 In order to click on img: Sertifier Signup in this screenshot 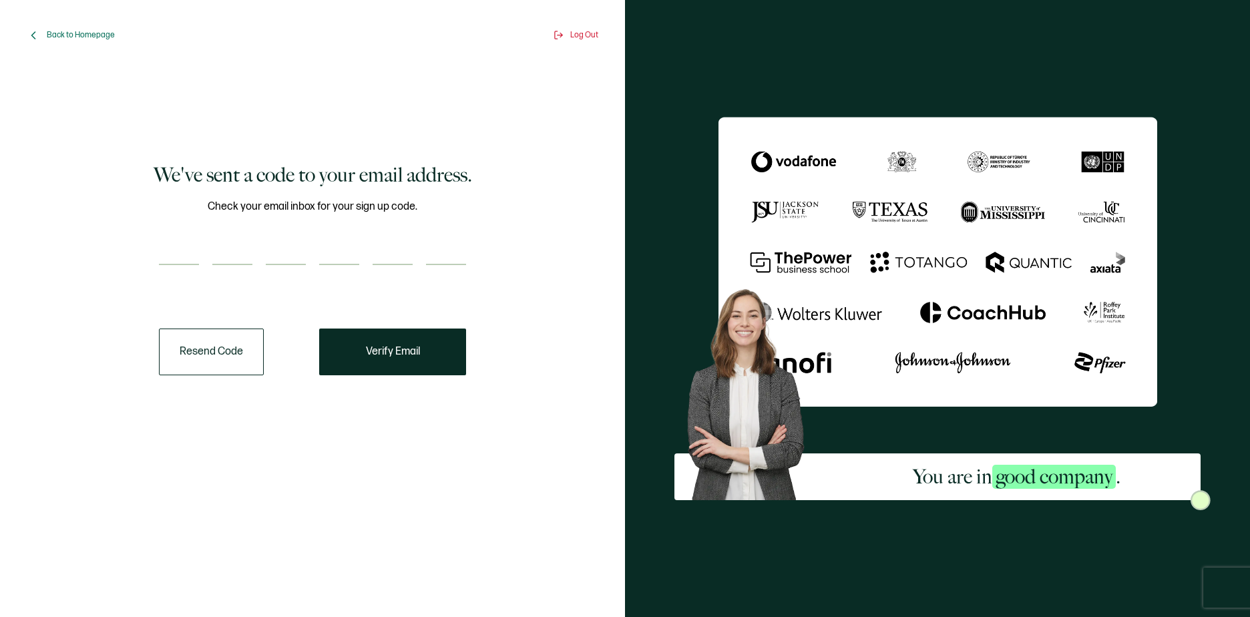, I will do `click(1200, 500)`.